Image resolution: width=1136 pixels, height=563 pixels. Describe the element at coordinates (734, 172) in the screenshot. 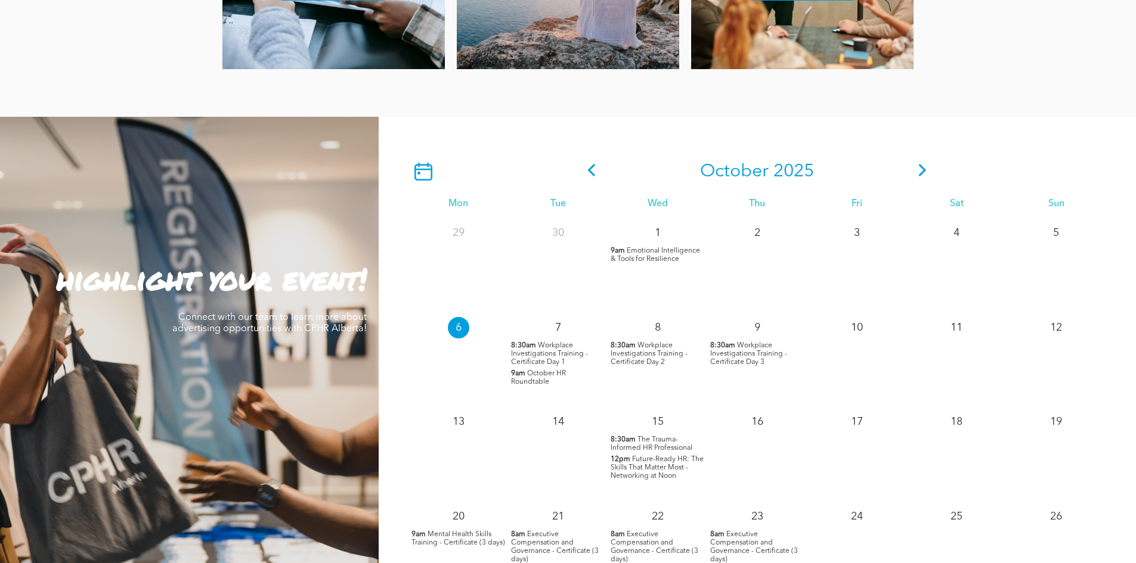

I see `span: October` at that location.